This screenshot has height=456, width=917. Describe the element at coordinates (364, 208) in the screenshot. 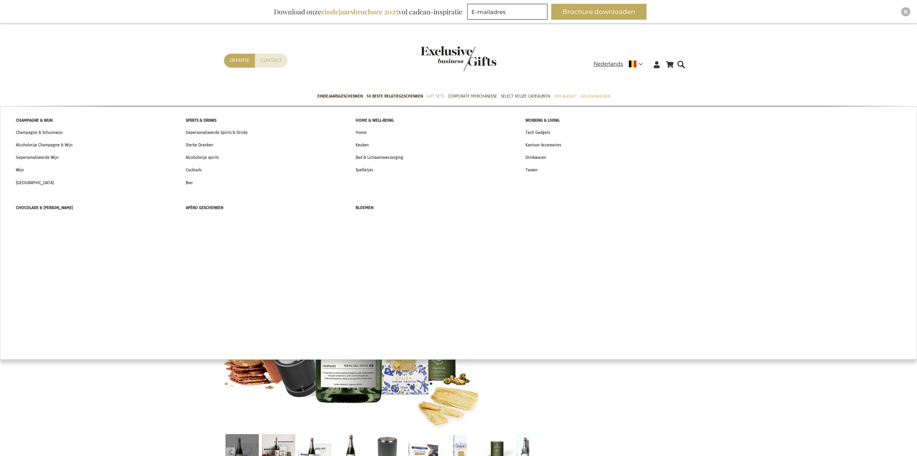

I see `span: Bloemen` at that location.